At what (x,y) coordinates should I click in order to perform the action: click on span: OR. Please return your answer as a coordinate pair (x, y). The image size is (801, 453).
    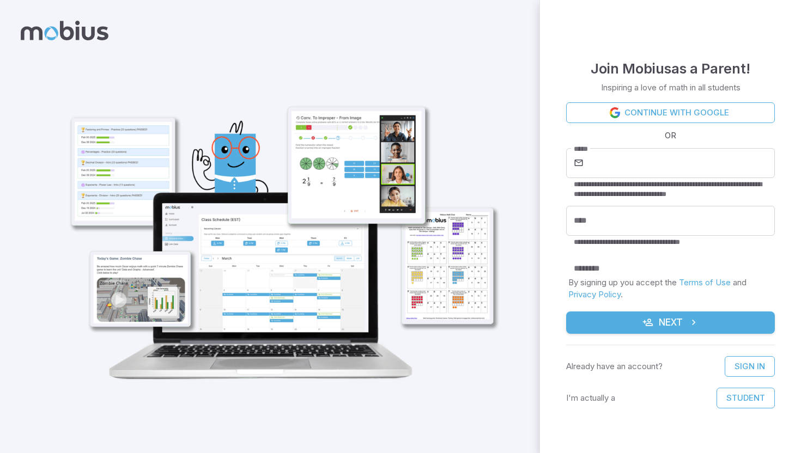
    Looking at the image, I should click on (670, 136).